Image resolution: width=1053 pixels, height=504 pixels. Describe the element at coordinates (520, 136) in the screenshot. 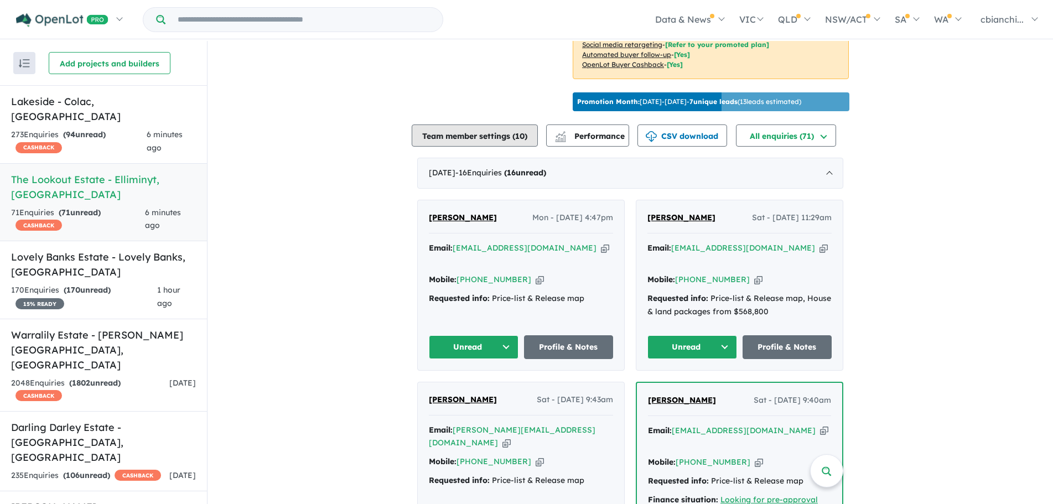

I see `span: 10` at that location.